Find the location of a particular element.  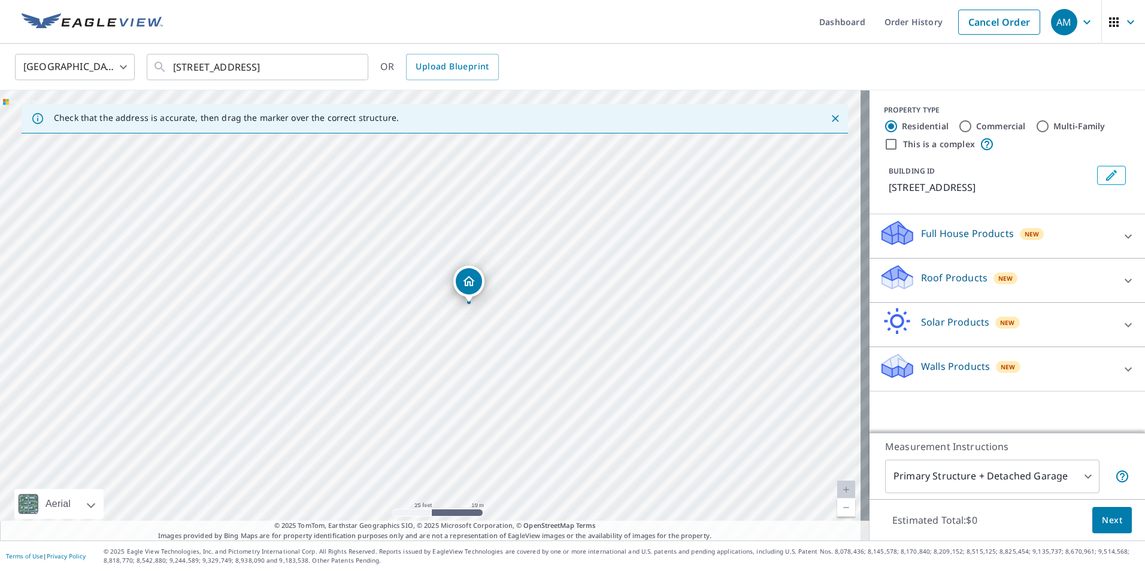

div: PROPERTY TYPE is located at coordinates (1007, 110).